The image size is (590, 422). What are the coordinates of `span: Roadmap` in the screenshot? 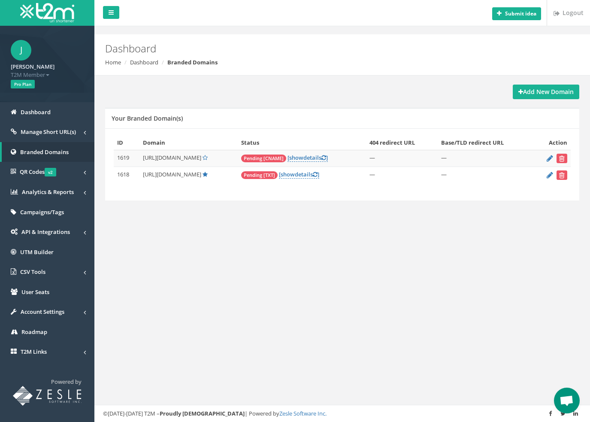 It's located at (34, 332).